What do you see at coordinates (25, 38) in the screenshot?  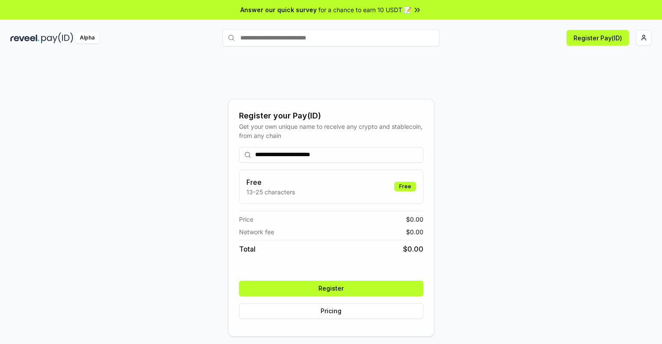 I see `img: reveel_dark` at bounding box center [25, 38].